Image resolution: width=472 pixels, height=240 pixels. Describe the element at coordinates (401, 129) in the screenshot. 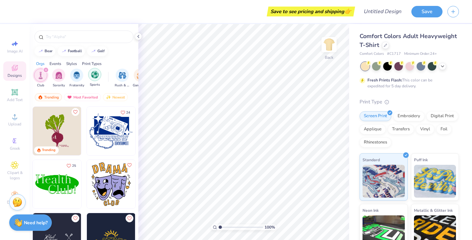

I see `div: Transfers` at that location.